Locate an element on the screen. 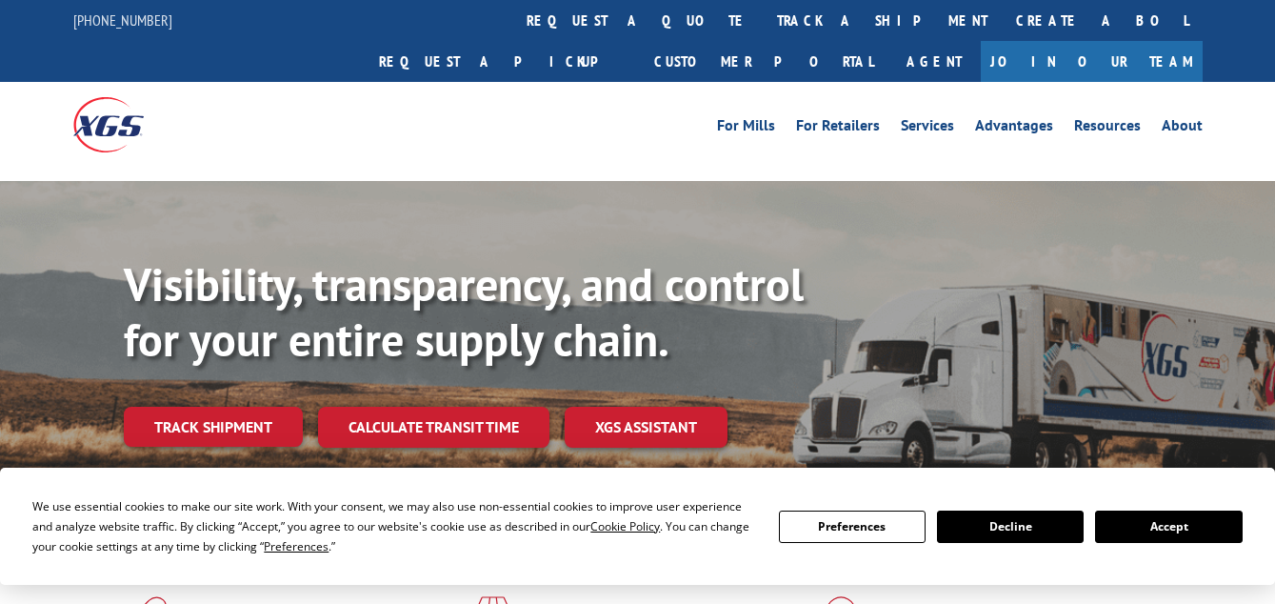 The width and height of the screenshot is (1275, 604). button: Preferences is located at coordinates (852, 526).